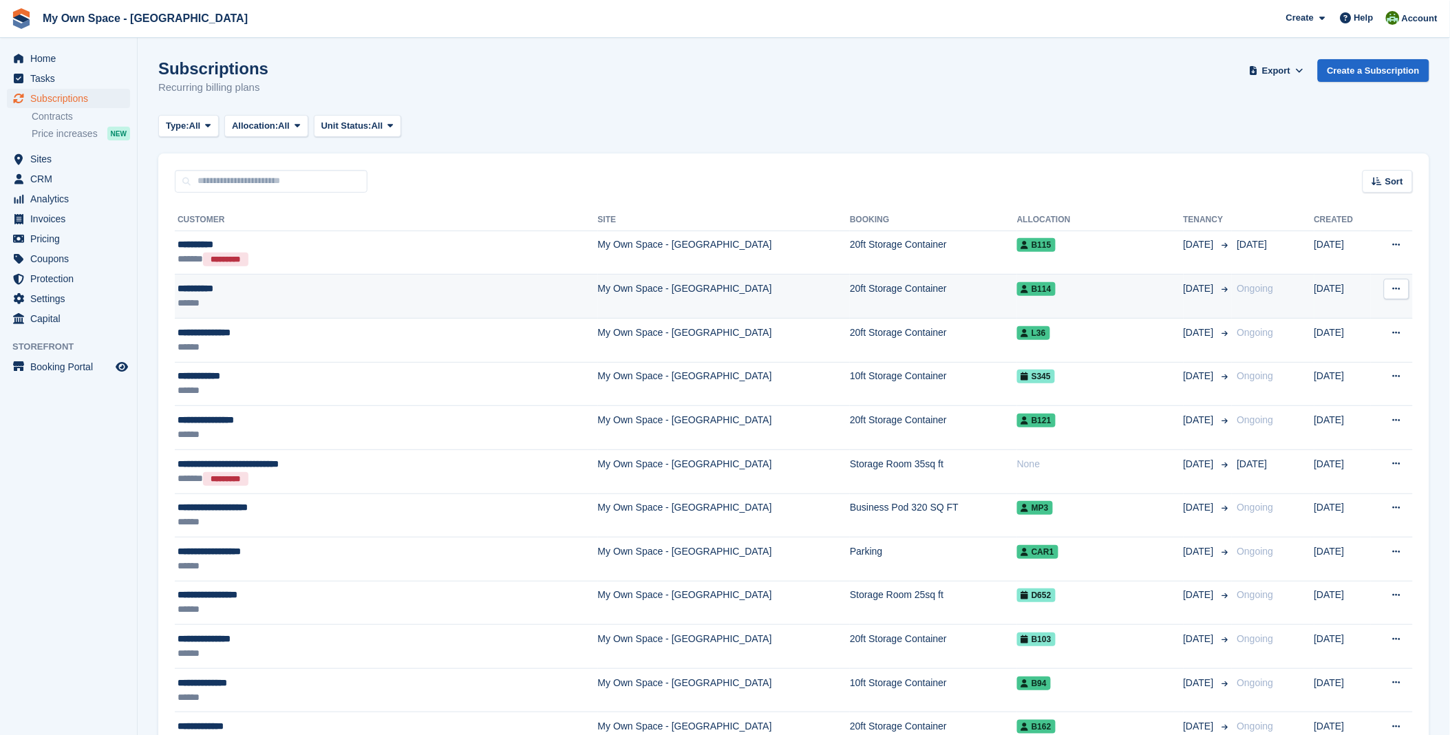  Describe the element at coordinates (72, 219) in the screenshot. I see `span: Invoices` at that location.